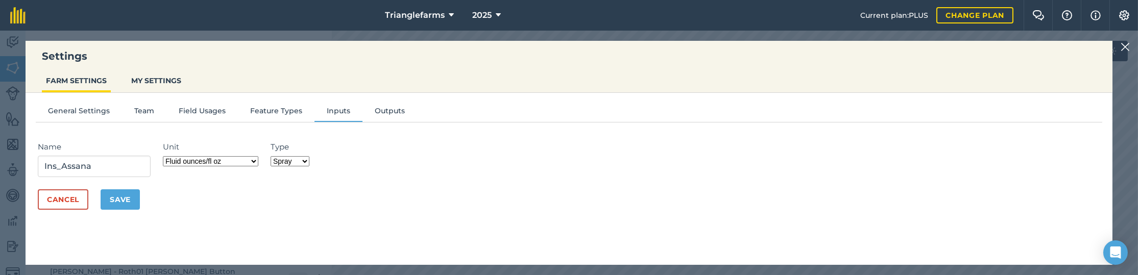 Image resolution: width=1138 pixels, height=275 pixels. I want to click on button: Save, so click(120, 200).